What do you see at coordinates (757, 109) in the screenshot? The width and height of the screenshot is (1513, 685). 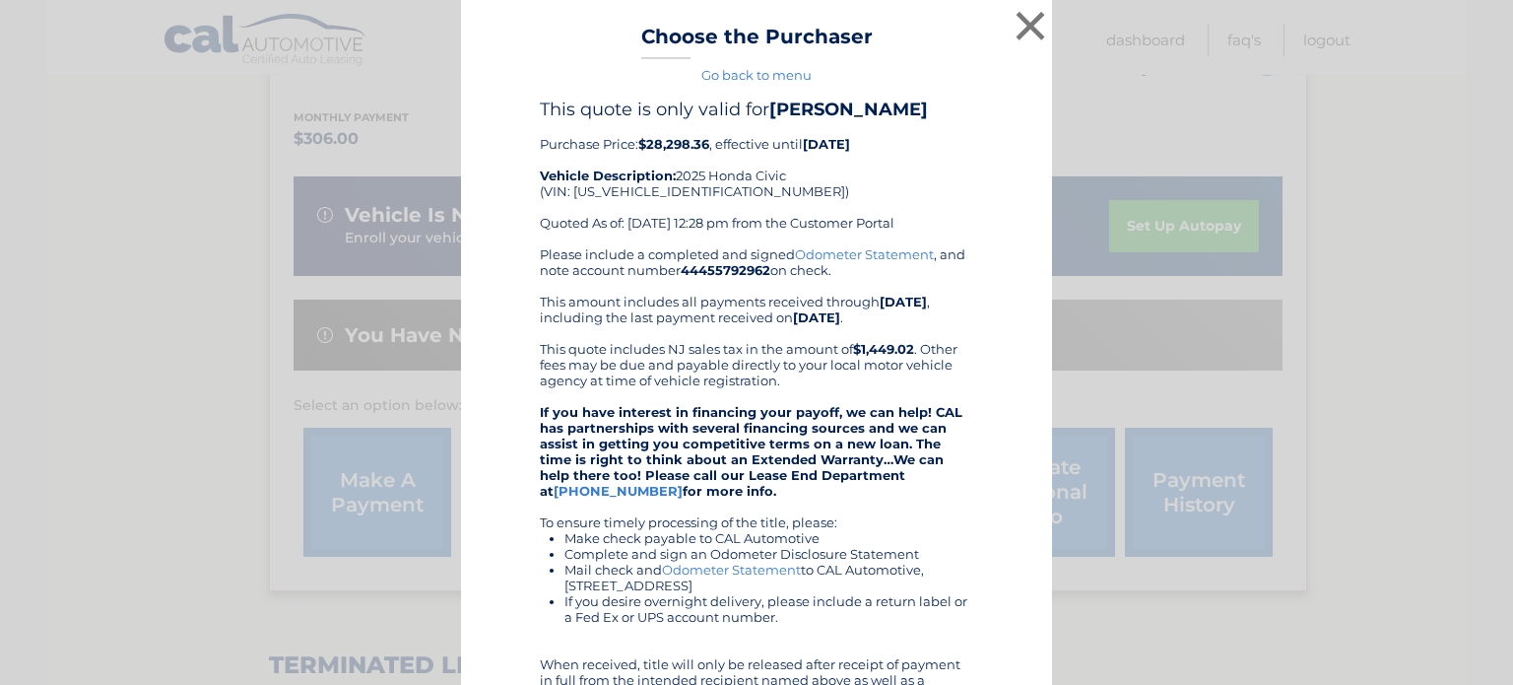 I see `h4: This quote is only valid for` at bounding box center [757, 109].